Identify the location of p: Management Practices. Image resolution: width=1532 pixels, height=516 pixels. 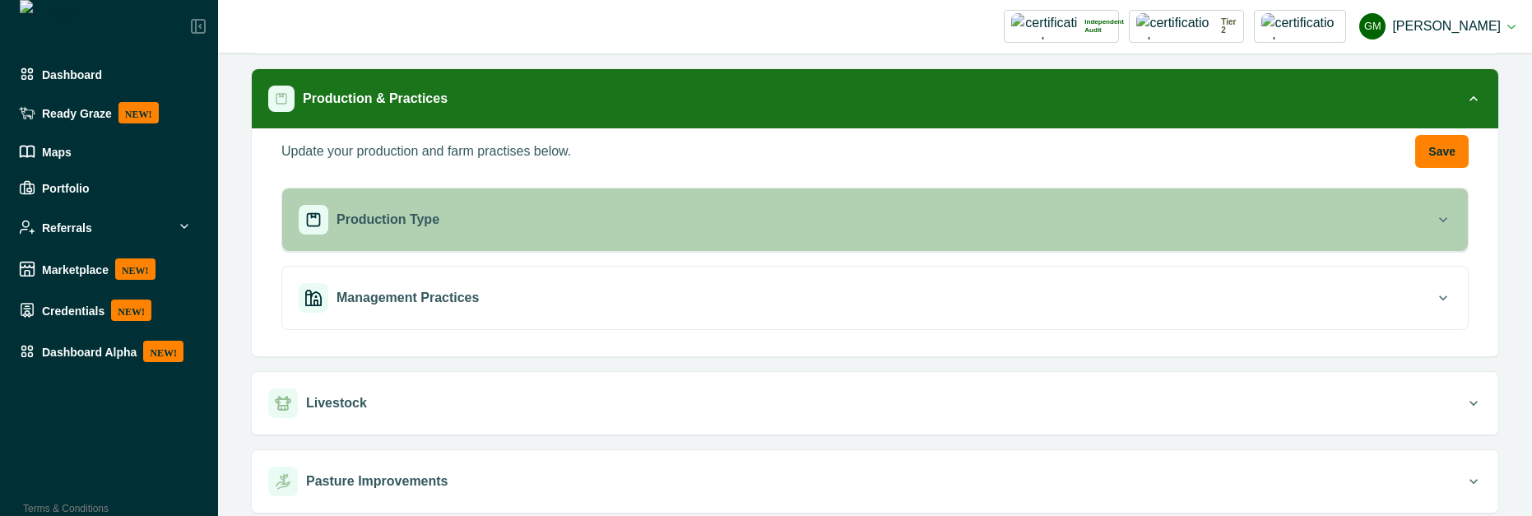
(407, 298).